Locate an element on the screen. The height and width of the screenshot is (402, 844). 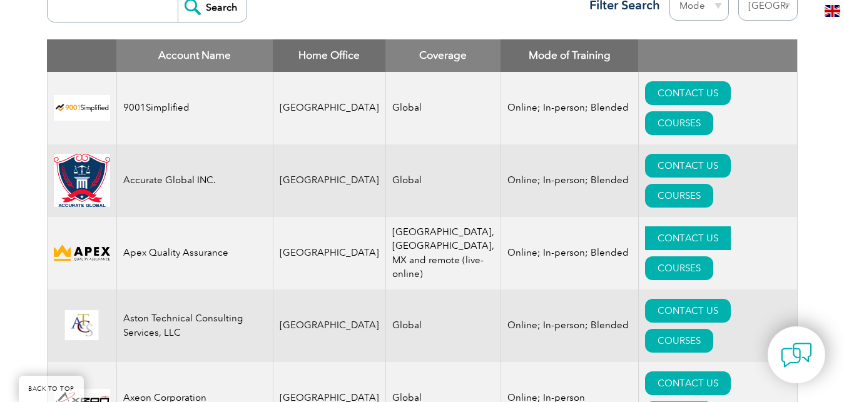
th: : activate to sort column ascending is located at coordinates (718, 56).